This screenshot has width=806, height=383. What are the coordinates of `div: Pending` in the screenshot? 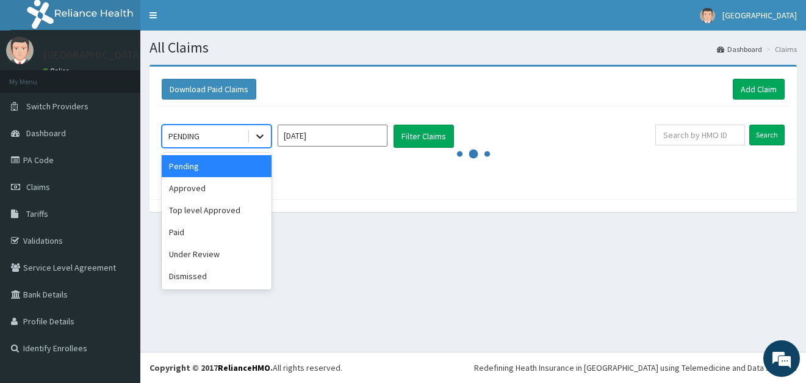 It's located at (217, 166).